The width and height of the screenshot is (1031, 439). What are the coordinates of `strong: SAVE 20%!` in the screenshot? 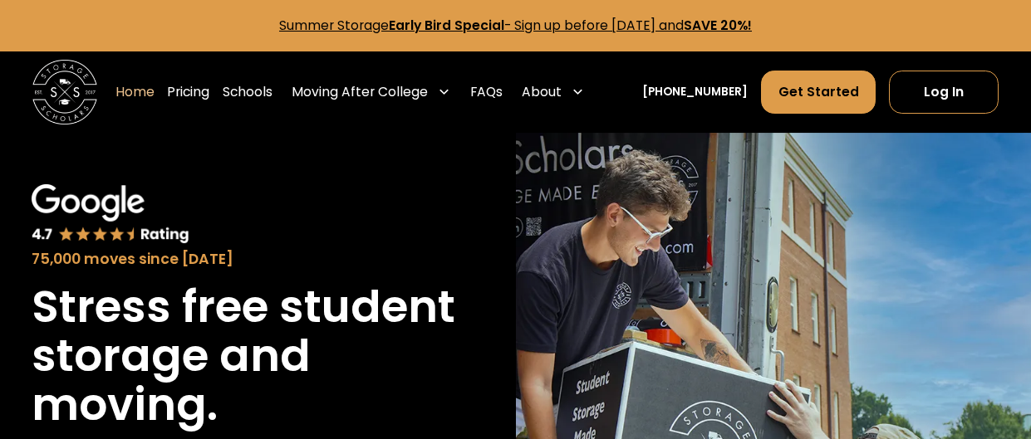 It's located at (718, 25).